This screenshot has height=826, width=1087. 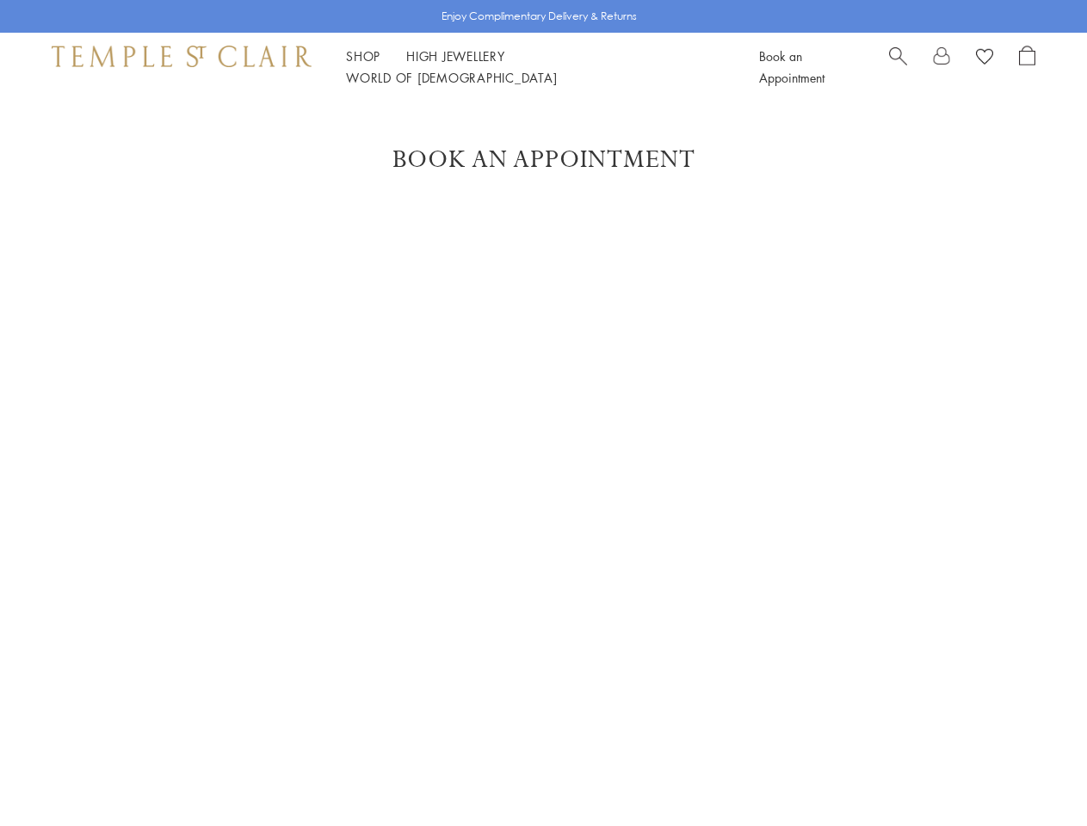 I want to click on a: Open Shopping Bag, so click(x=1027, y=67).